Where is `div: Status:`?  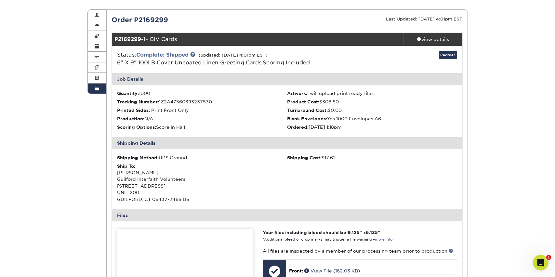 div: Status: is located at coordinates (228, 59).